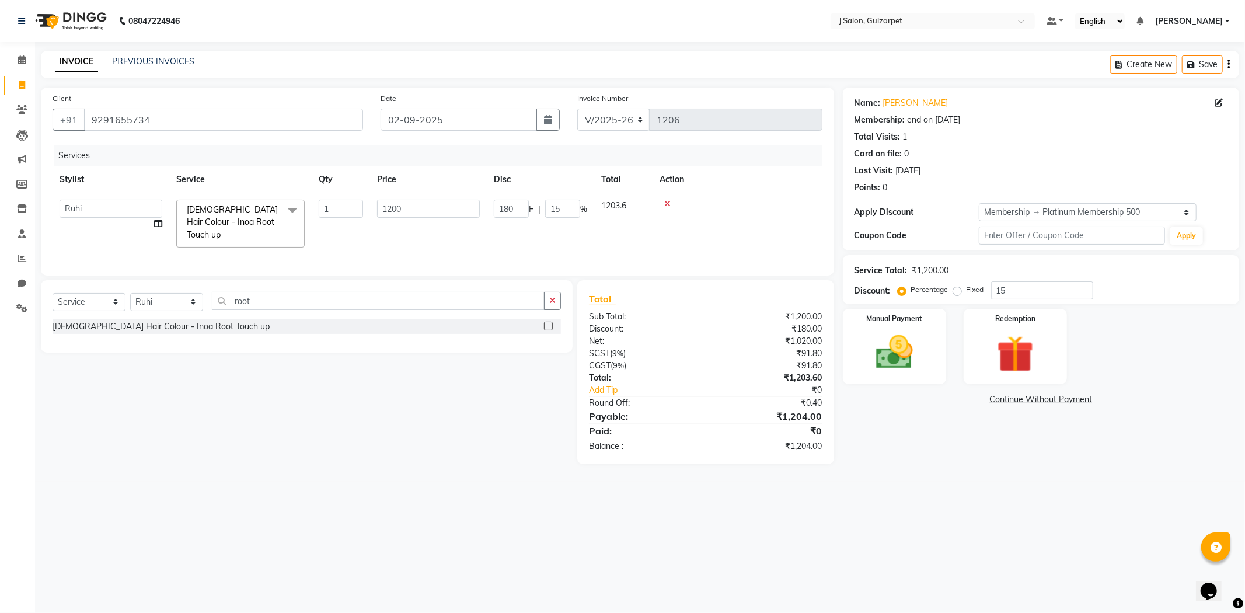 This screenshot has width=1245, height=613. What do you see at coordinates (1143, 64) in the screenshot?
I see `button: Create New` at bounding box center [1143, 64].